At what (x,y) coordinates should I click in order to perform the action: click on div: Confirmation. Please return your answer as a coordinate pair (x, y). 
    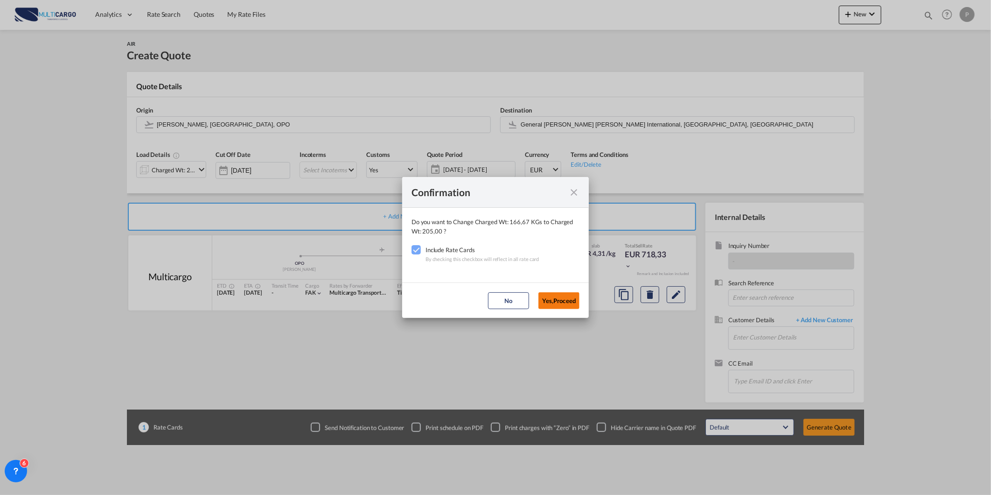
    Looking at the image, I should click on (487, 192).